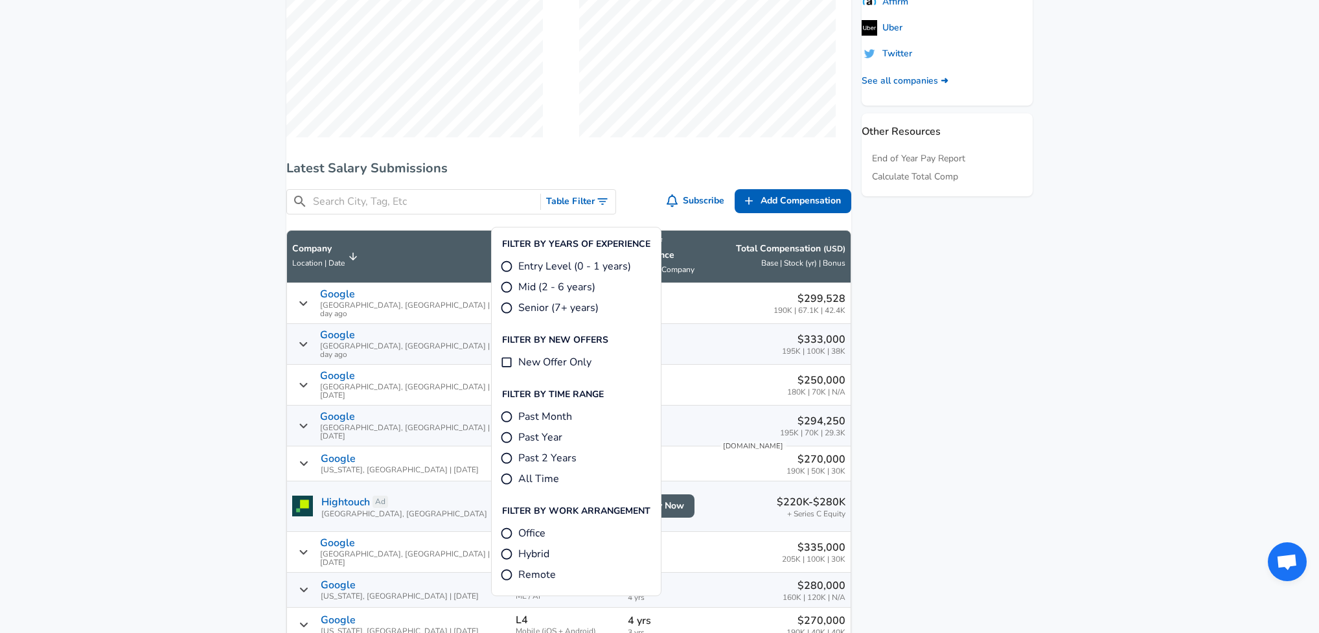  What do you see at coordinates (790, 249) in the screenshot?
I see `p: Total Compensation` at bounding box center [790, 249].